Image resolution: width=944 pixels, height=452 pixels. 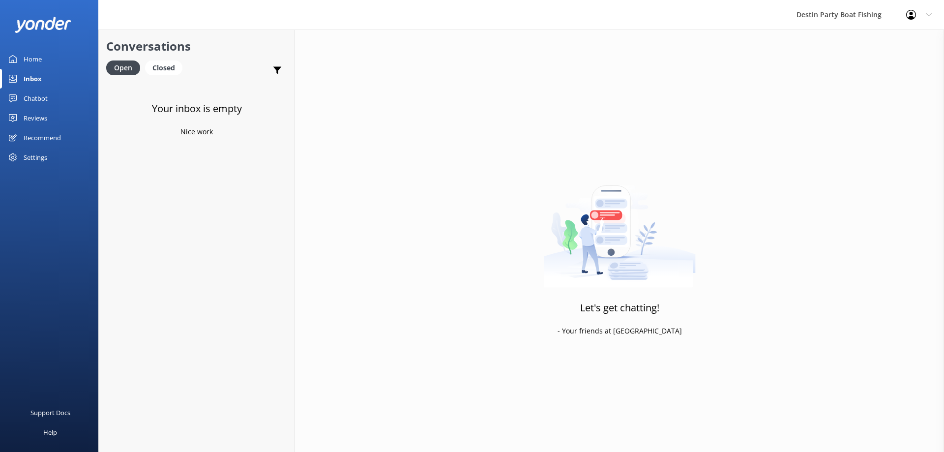 What do you see at coordinates (620, 308) in the screenshot?
I see `h3: Let's get chatting!` at bounding box center [620, 308].